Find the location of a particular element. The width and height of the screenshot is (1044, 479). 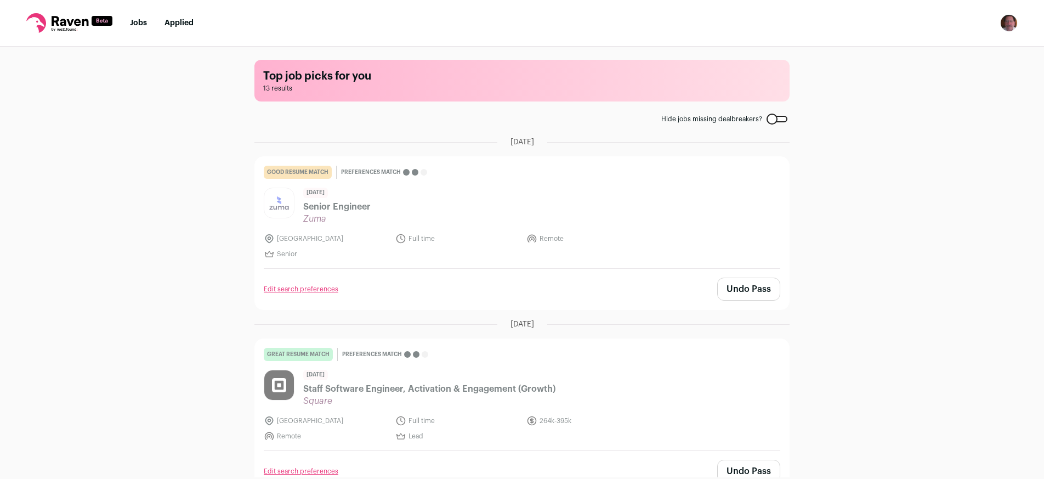

span: Staff Software Engineer, Activation & Engagement (Growth) is located at coordinates (430, 389).